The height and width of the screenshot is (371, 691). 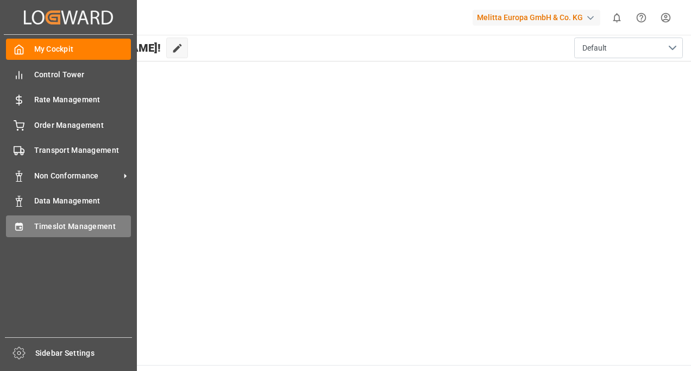 What do you see at coordinates (68, 201) in the screenshot?
I see `a: Data Management` at bounding box center [68, 201].